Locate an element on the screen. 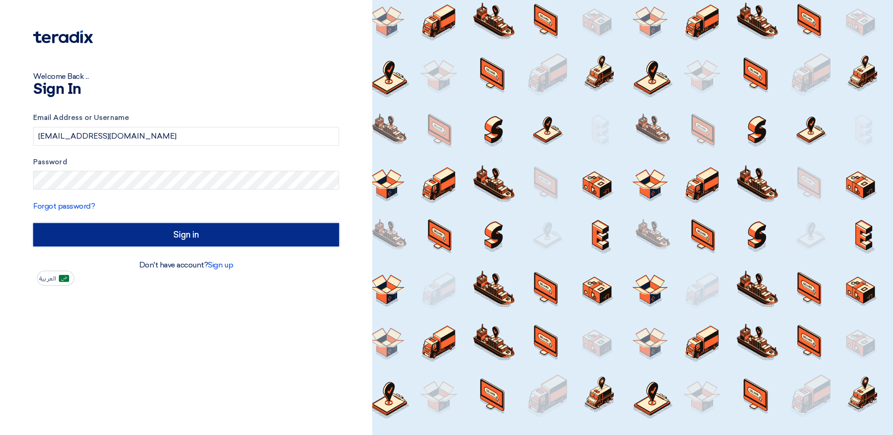  img: ar-AR.png is located at coordinates (64, 278).